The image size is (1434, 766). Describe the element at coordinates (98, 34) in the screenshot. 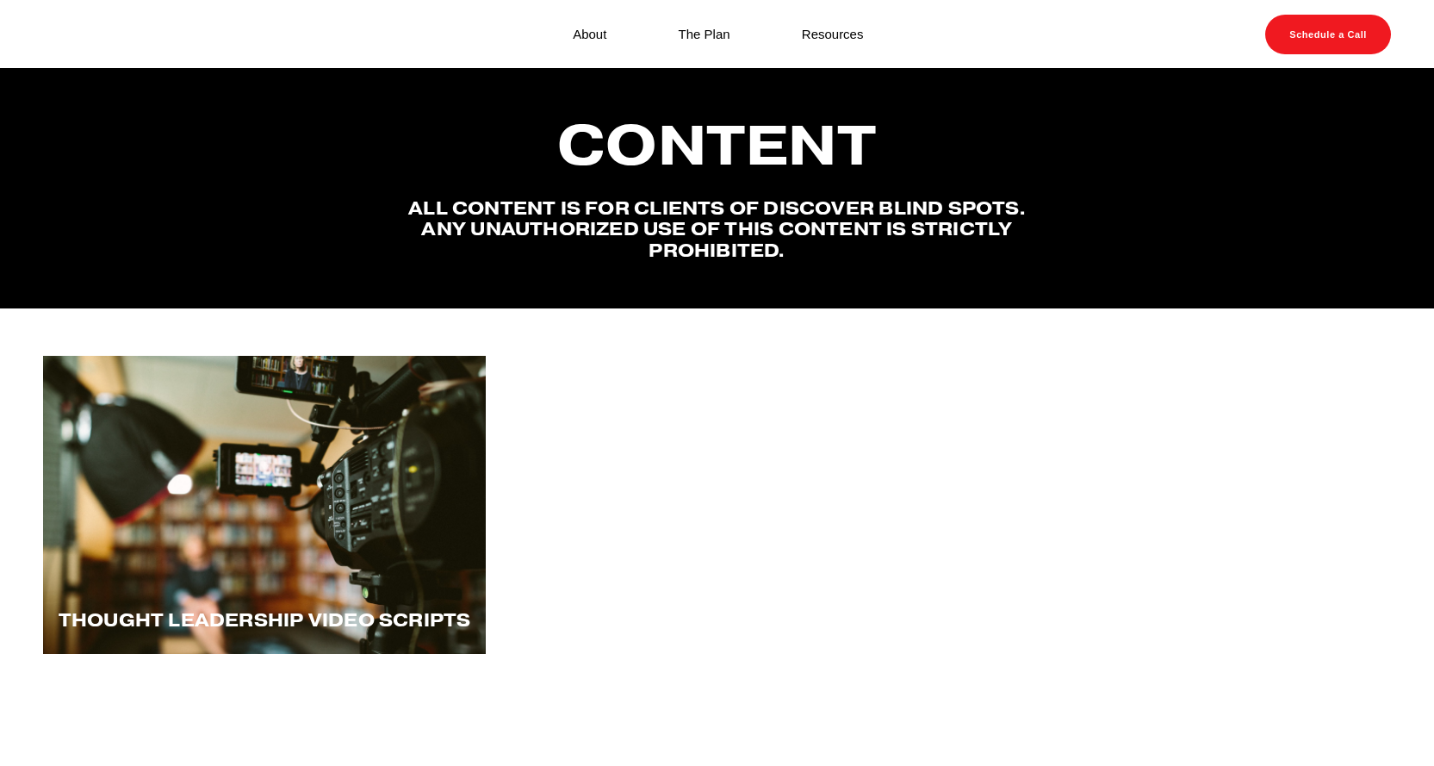

I see `img: Discover Blind Spots` at that location.